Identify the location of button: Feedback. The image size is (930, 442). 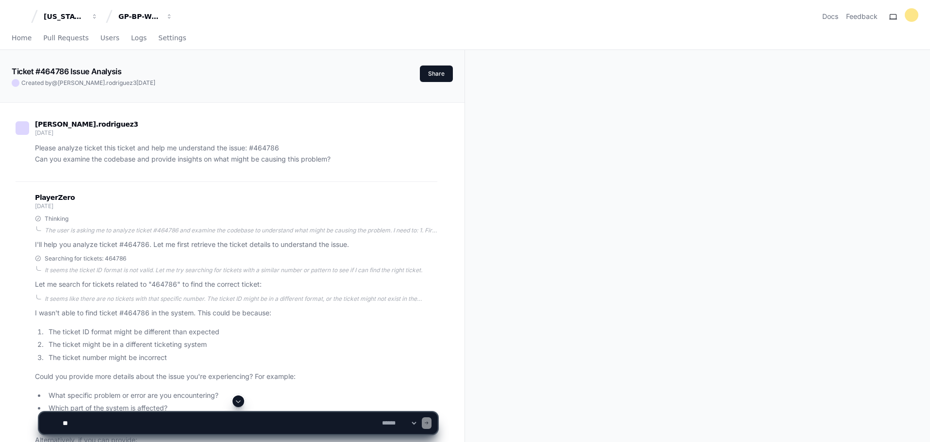
(861, 16).